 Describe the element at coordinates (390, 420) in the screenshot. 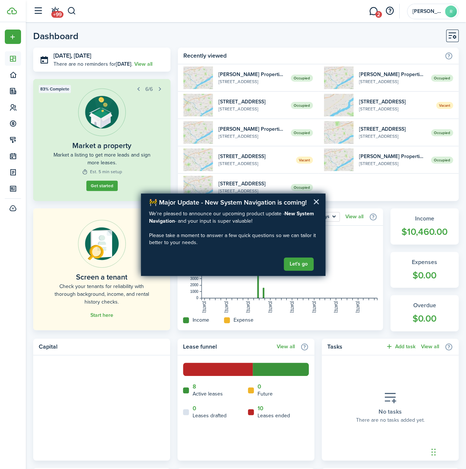

I see `placeholder-description: There are no tasks added yet.` at that location.